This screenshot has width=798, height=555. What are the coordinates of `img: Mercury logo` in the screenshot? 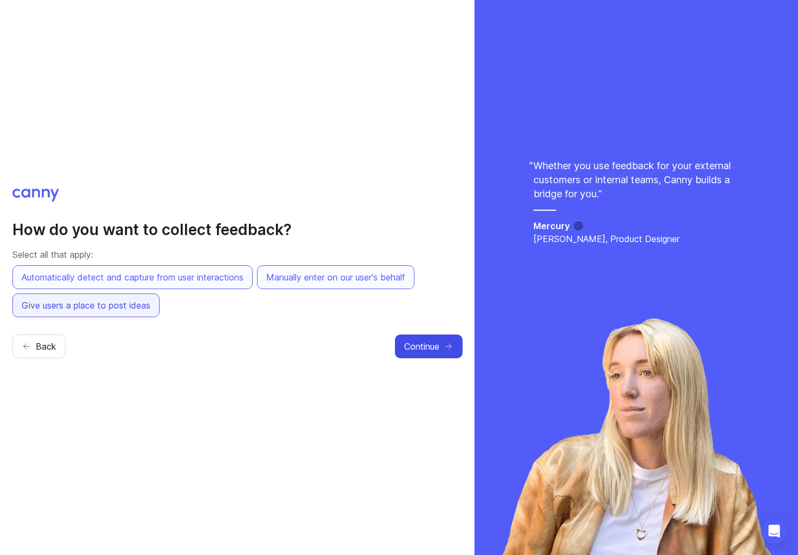 It's located at (578, 226).